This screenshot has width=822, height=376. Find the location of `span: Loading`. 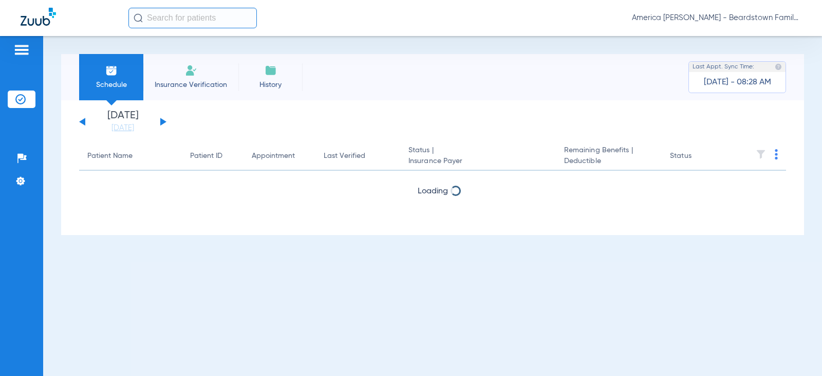

span: Loading is located at coordinates (433, 191).